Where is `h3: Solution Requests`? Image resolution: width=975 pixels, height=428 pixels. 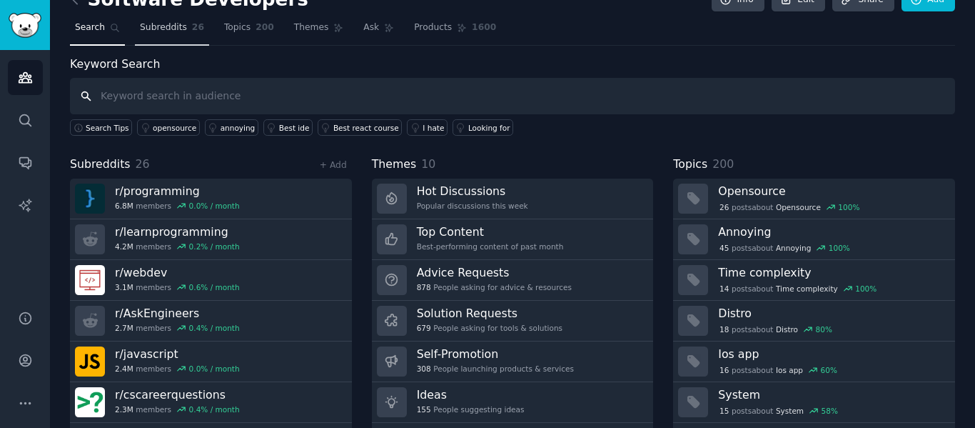
h3: Solution Requests is located at coordinates (490, 313).